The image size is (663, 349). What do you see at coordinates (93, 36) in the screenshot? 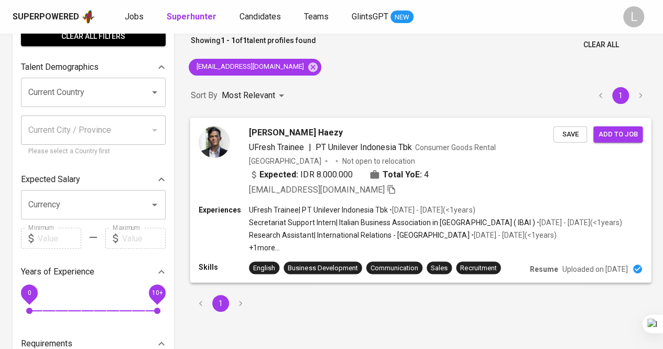
I see `span: Clear All filters` at bounding box center [93, 36].